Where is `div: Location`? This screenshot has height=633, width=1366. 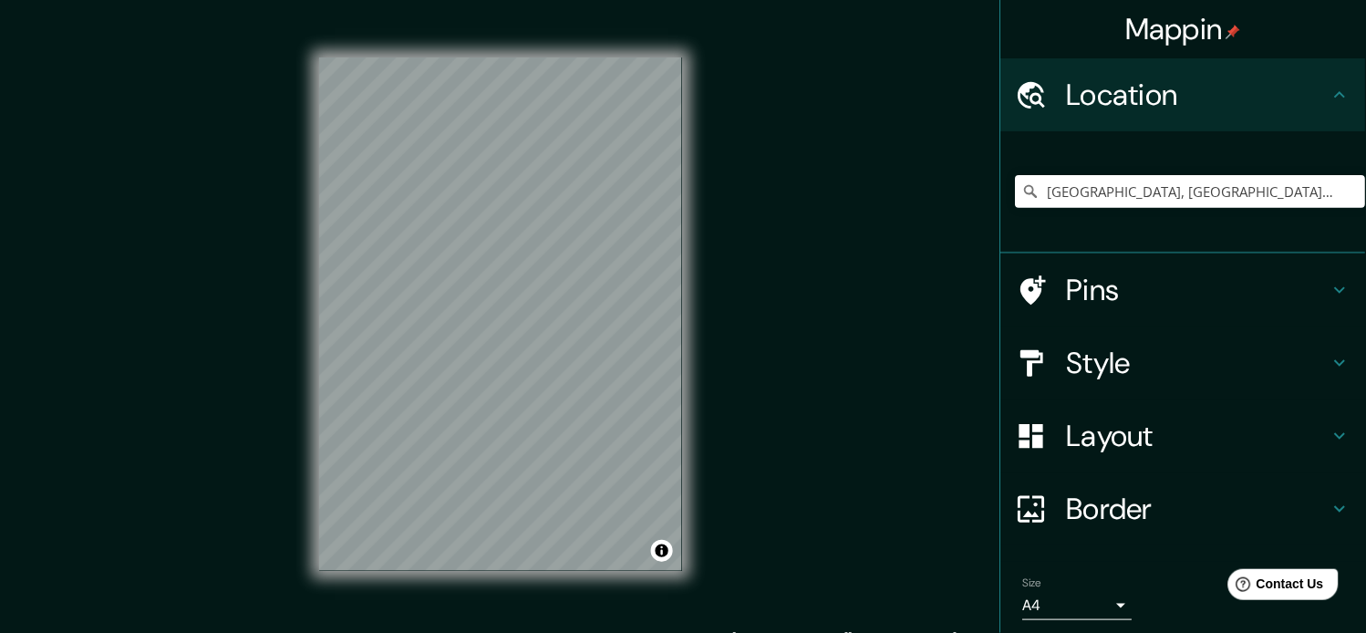 div: Location is located at coordinates (1183, 95).